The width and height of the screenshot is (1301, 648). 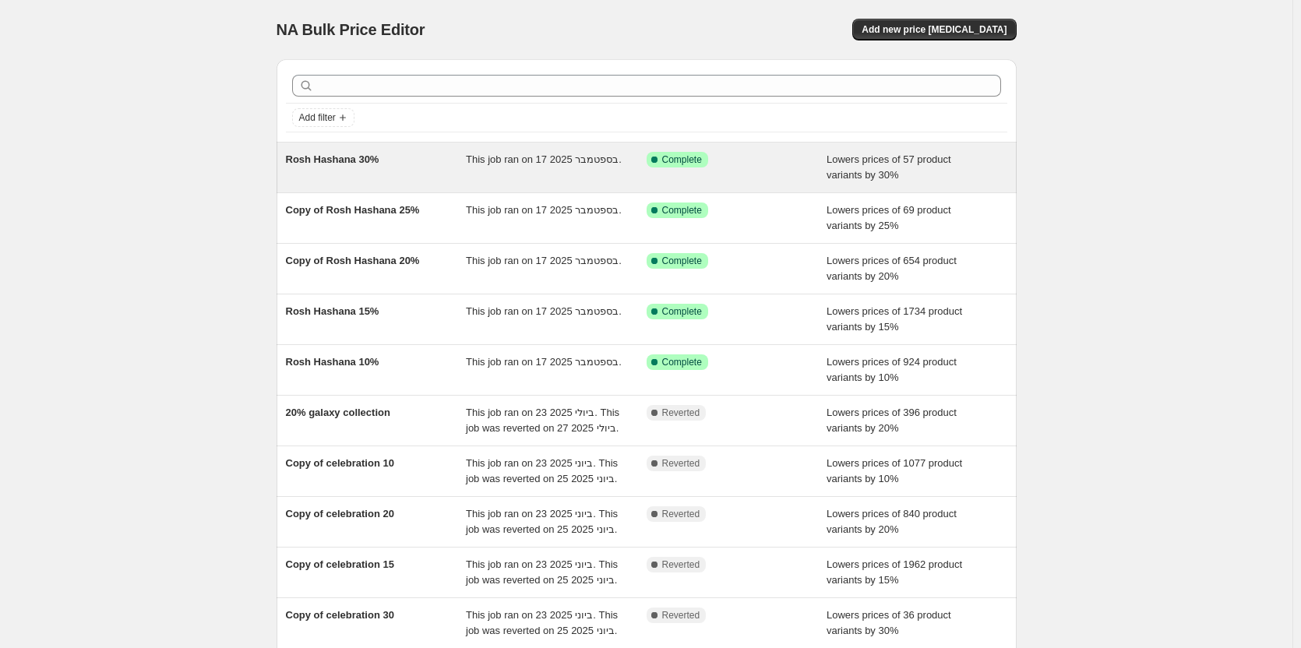 What do you see at coordinates (889, 622) in the screenshot?
I see `span: Lowers prices of 36 product variants by 30%` at bounding box center [889, 622].